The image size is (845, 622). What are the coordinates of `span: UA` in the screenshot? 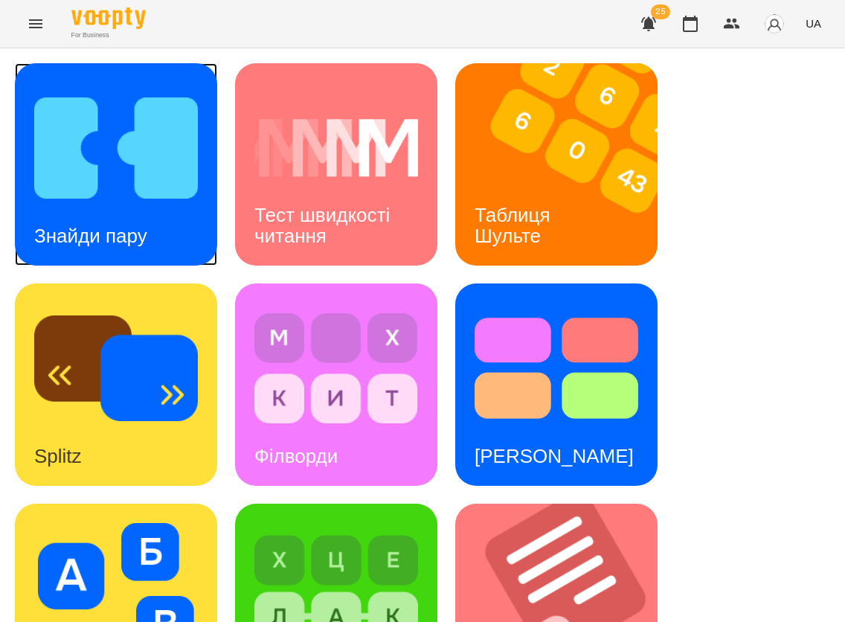 It's located at (813, 23).